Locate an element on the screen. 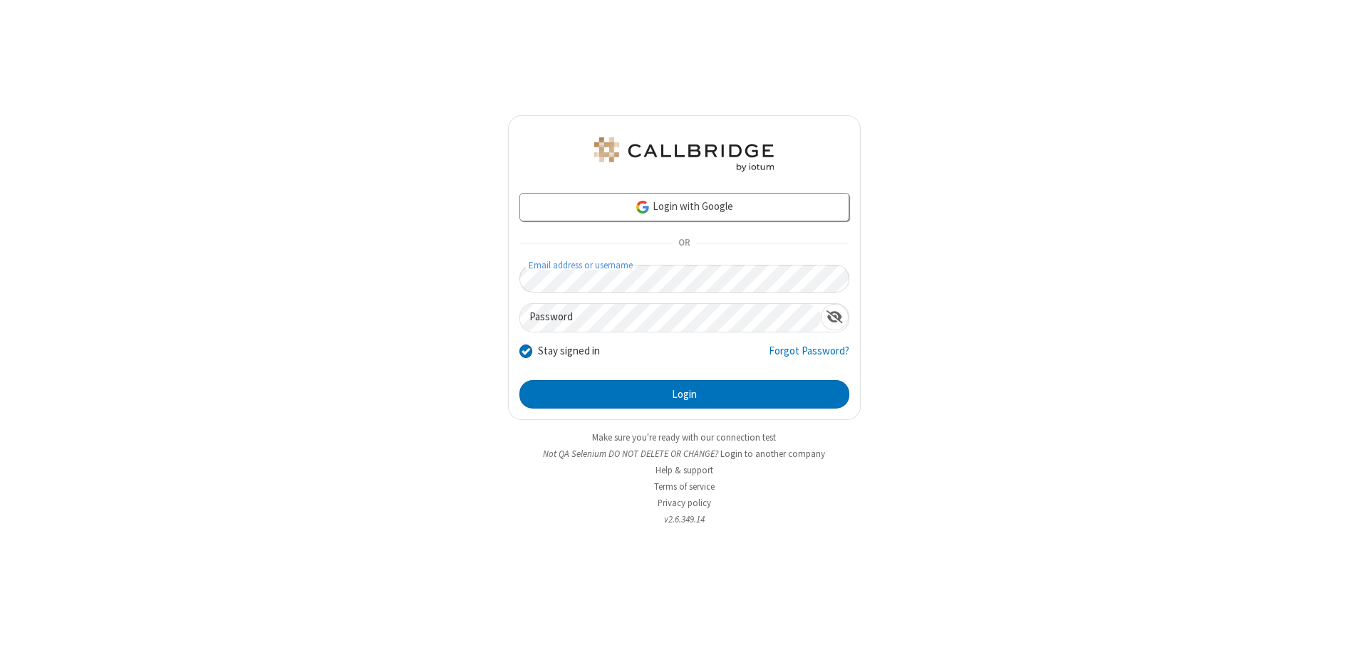  li: v2.6.349.14 is located at coordinates (684, 519).